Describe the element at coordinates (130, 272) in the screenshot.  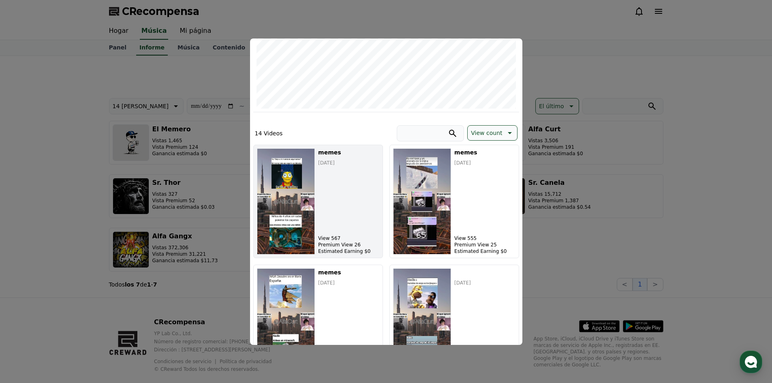
I see `span: Settings` at that location.